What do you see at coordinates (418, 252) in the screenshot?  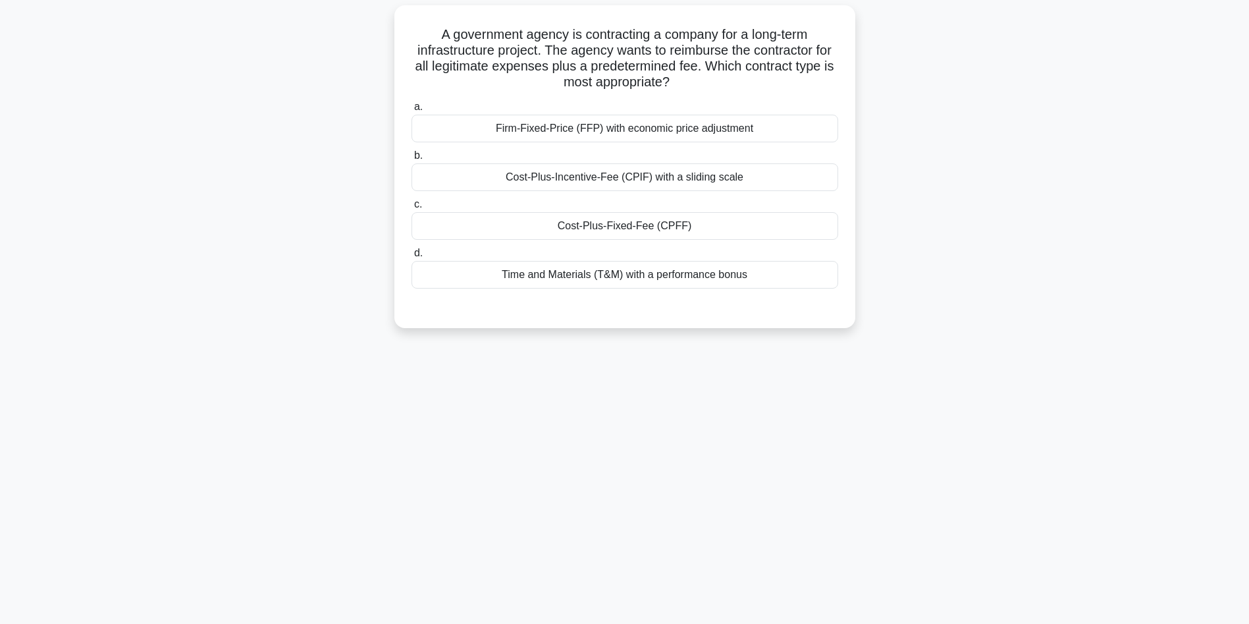 I see `span: d.` at bounding box center [418, 252].